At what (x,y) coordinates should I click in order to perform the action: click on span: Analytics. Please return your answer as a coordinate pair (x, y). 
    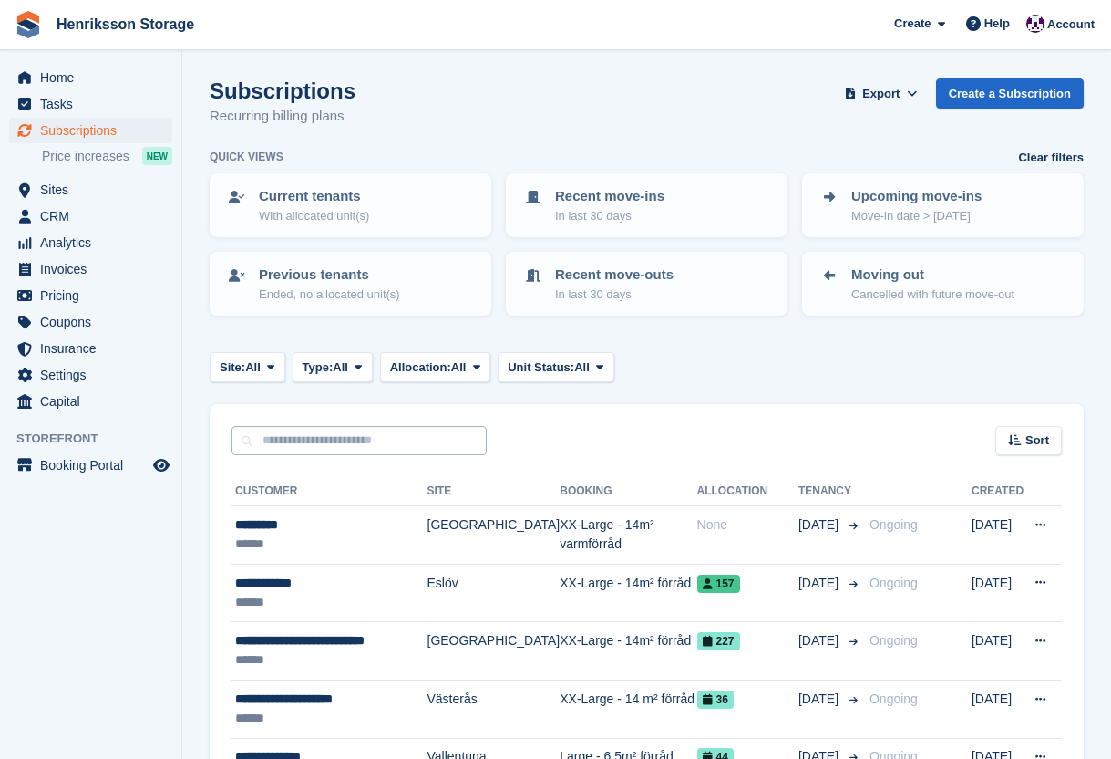
    Looking at the image, I should click on (95, 243).